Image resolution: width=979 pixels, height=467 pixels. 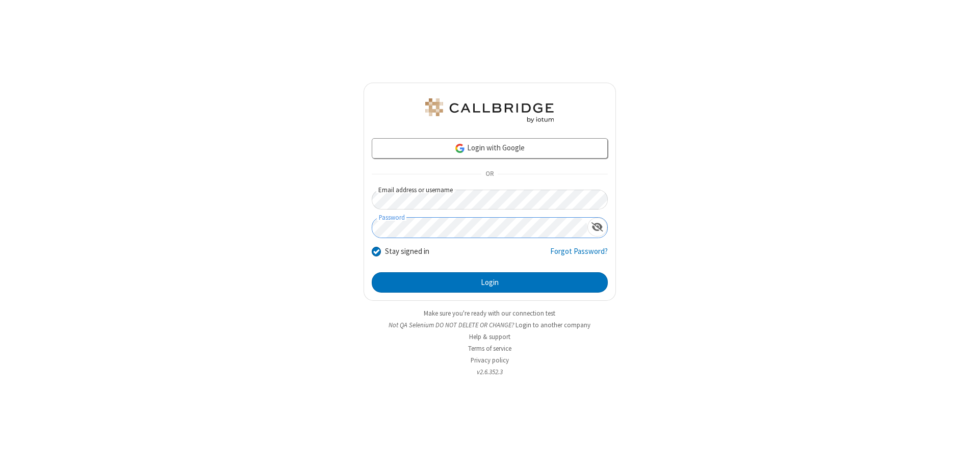 What do you see at coordinates (579, 255) in the screenshot?
I see `a: Forgot Password?` at bounding box center [579, 255].